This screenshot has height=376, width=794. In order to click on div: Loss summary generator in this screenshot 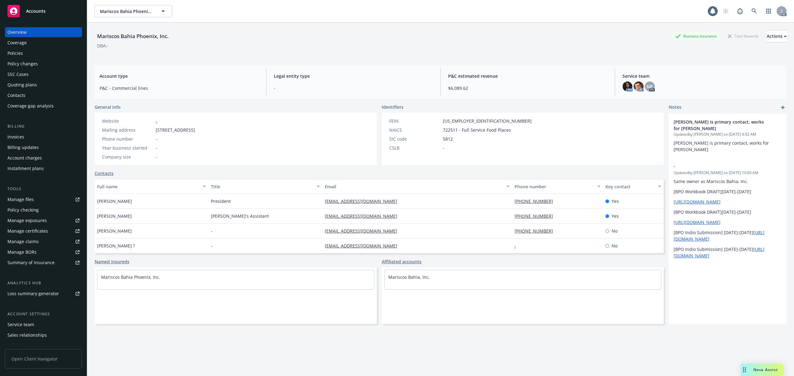, I will do `click(33, 294)`.